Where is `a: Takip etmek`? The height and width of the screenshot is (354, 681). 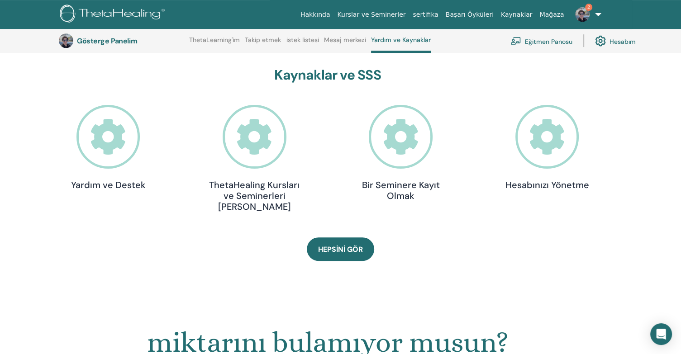 a: Takip etmek is located at coordinates (263, 43).